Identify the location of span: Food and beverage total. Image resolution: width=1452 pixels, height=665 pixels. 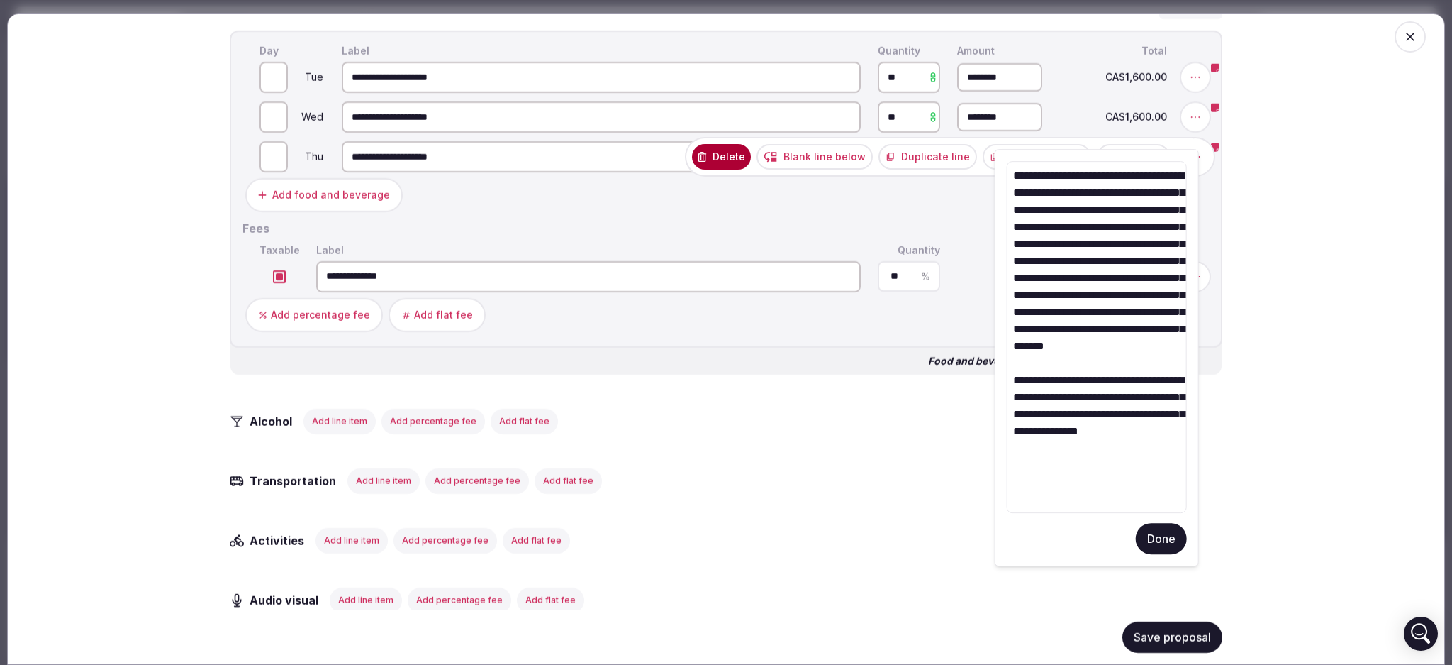
(986, 360).